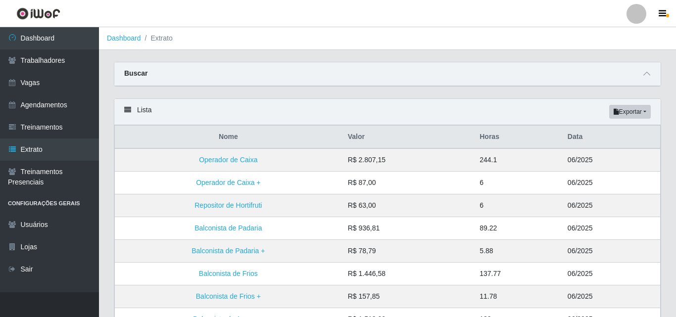 The image size is (676, 317). What do you see at coordinates (518, 137) in the screenshot?
I see `th: Horas` at bounding box center [518, 137].